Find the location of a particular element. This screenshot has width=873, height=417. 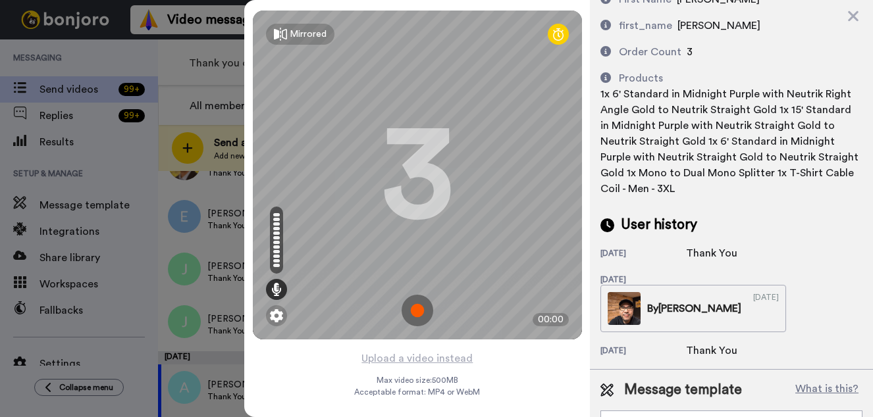

span: Message template is located at coordinates (683, 390).